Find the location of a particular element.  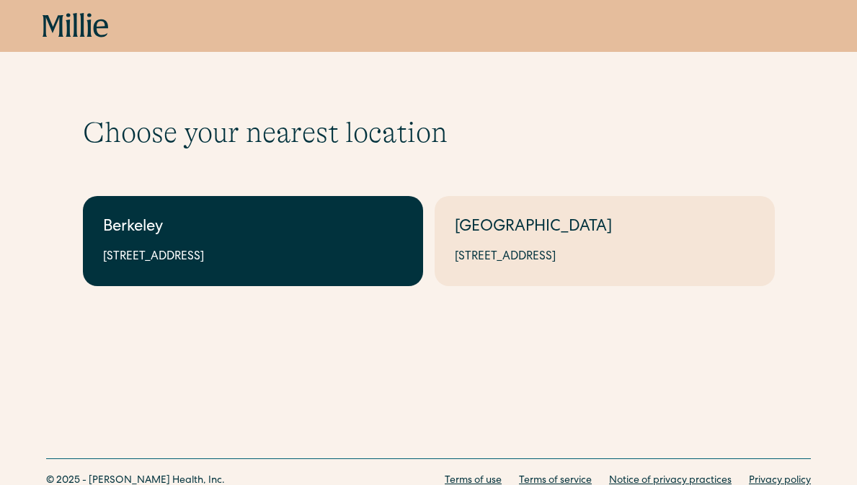

div: Berkeley is located at coordinates (253, 228).